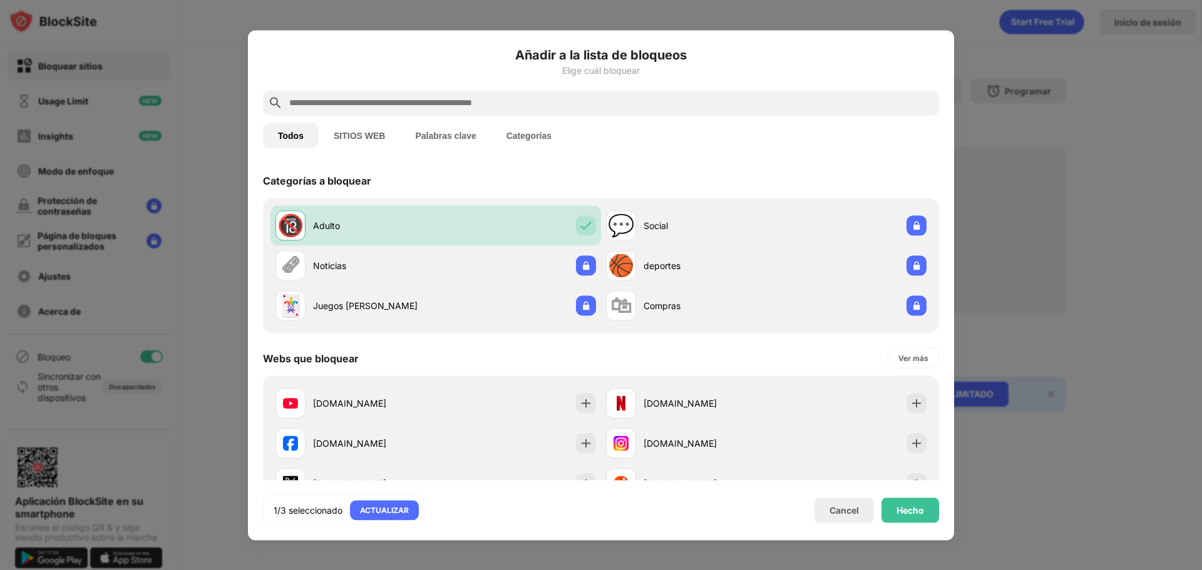 This screenshot has width=1202, height=570. What do you see at coordinates (529, 135) in the screenshot?
I see `button: Categorías` at bounding box center [529, 135].